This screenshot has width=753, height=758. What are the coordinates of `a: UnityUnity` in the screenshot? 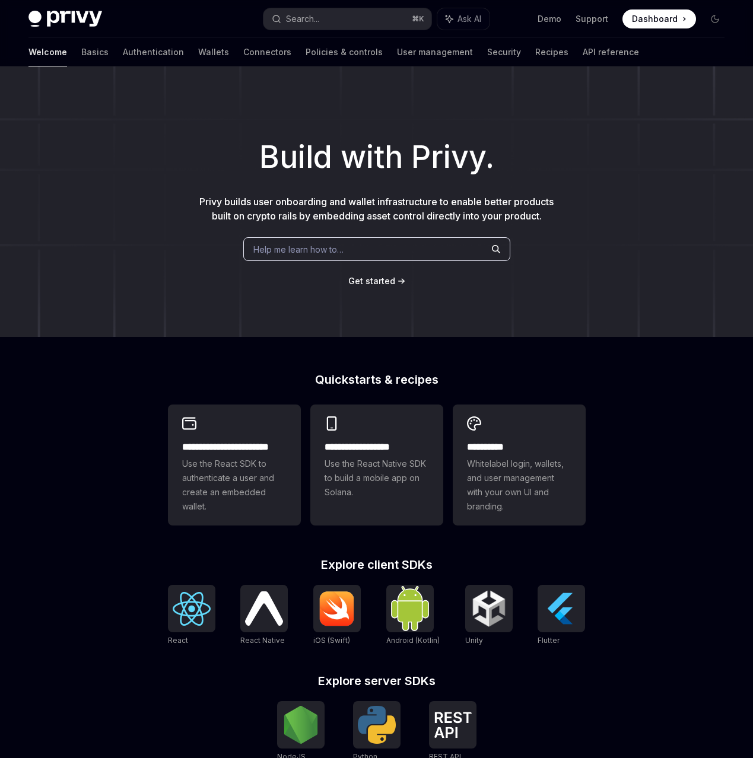 It's located at (489, 616).